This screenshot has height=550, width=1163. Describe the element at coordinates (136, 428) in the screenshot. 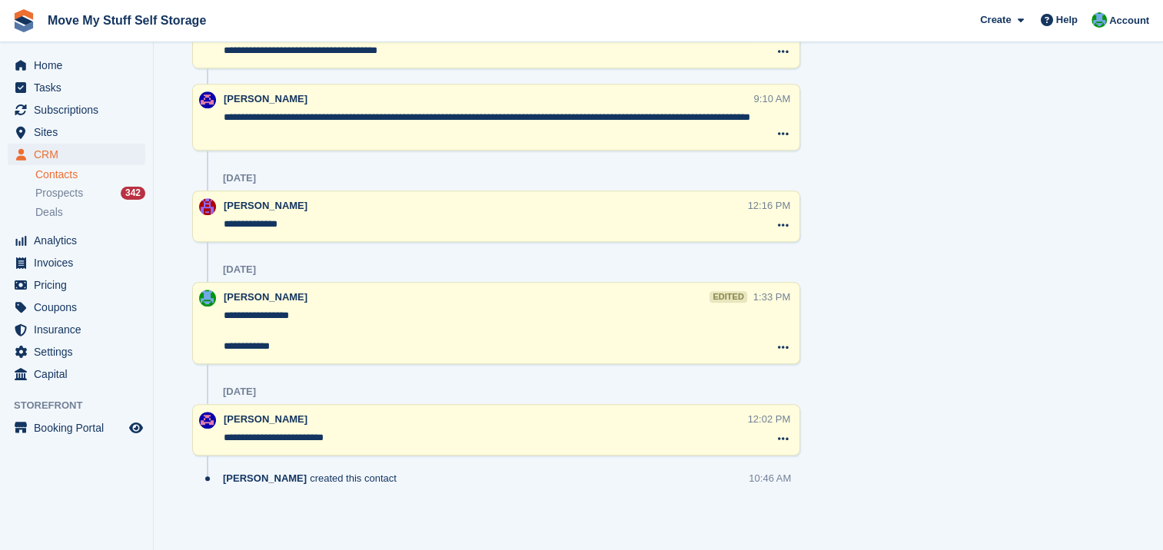

I see `a: Preview store` at that location.